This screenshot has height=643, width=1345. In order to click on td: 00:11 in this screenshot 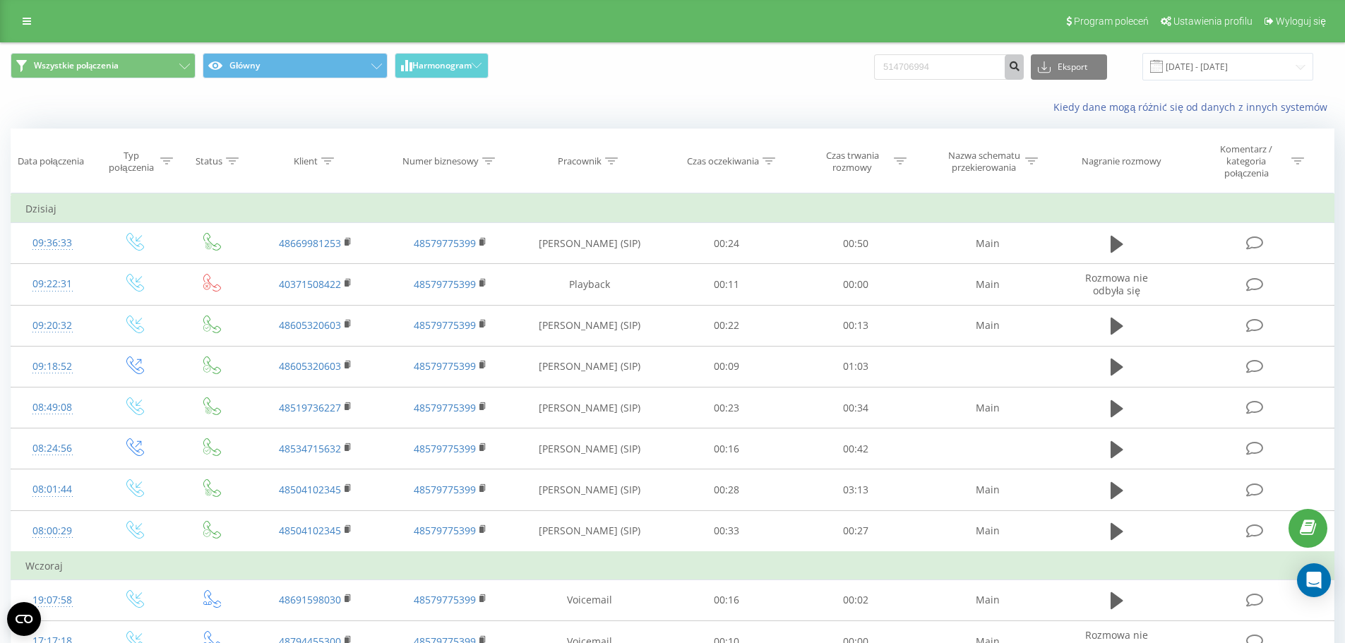, I will do `click(727, 285)`.